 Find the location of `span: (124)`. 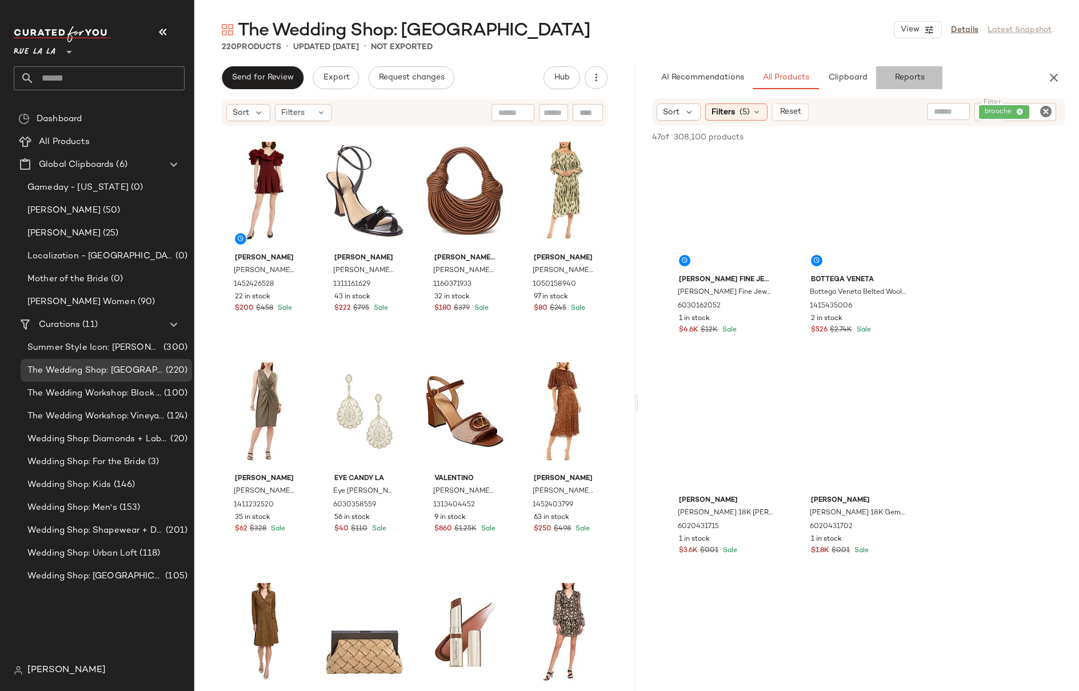

span: (124) is located at coordinates (176, 416).